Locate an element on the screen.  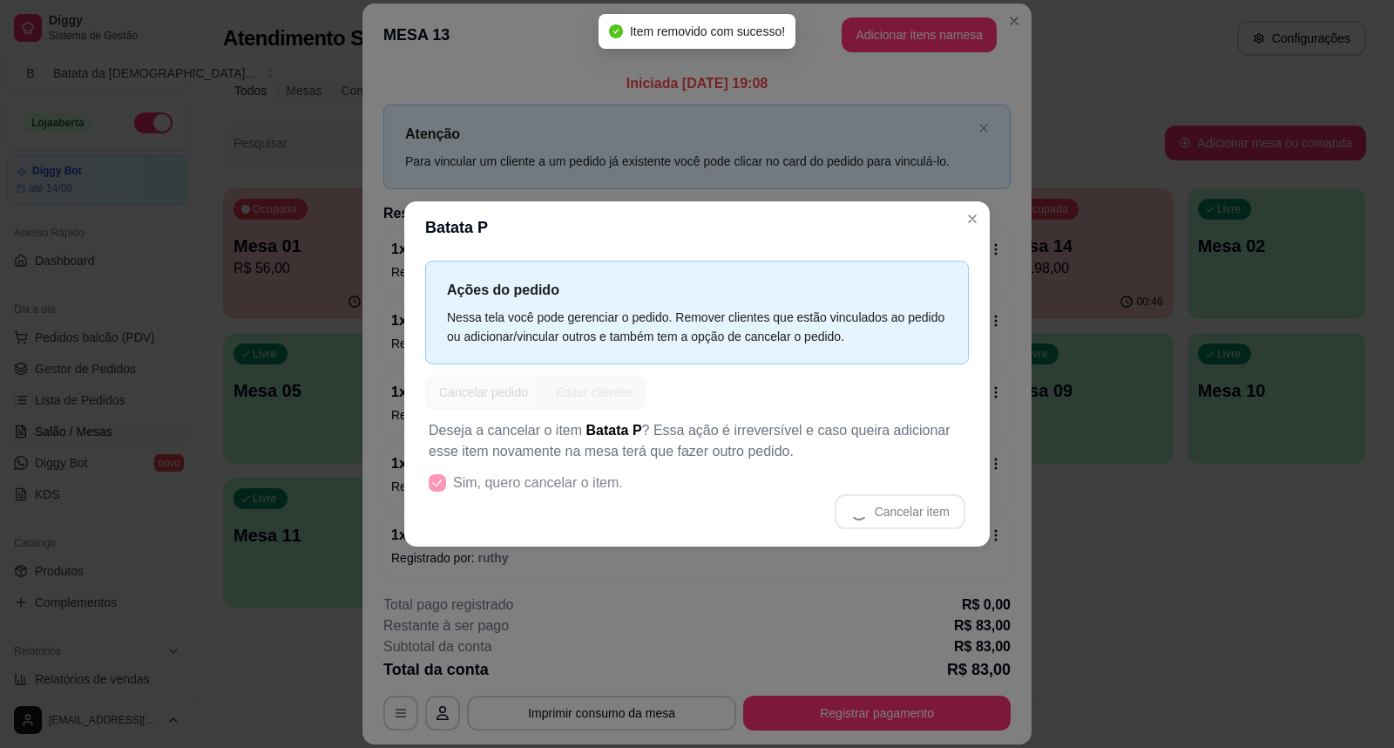
button: Close is located at coordinates (973, 219).